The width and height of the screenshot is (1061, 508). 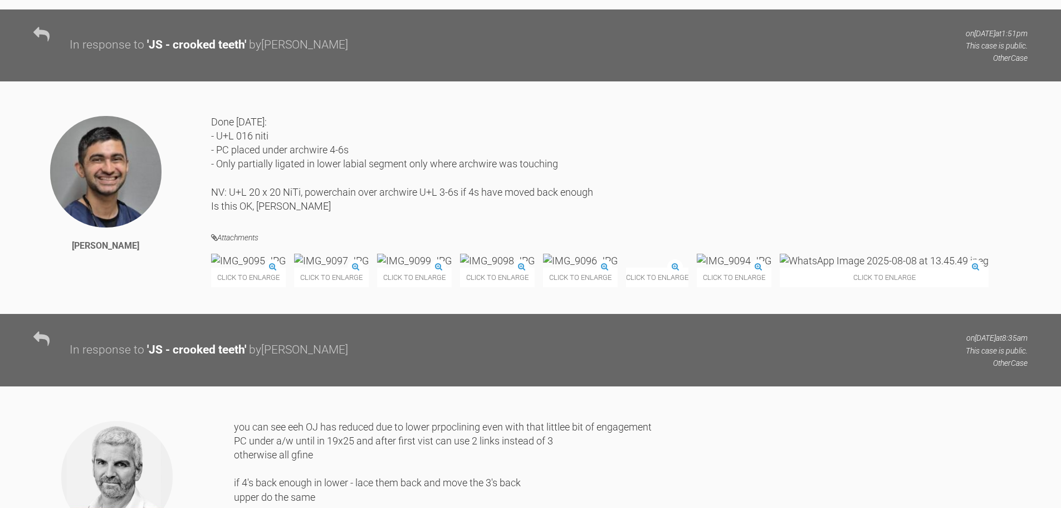 I want to click on h4: Attachments, so click(x=619, y=237).